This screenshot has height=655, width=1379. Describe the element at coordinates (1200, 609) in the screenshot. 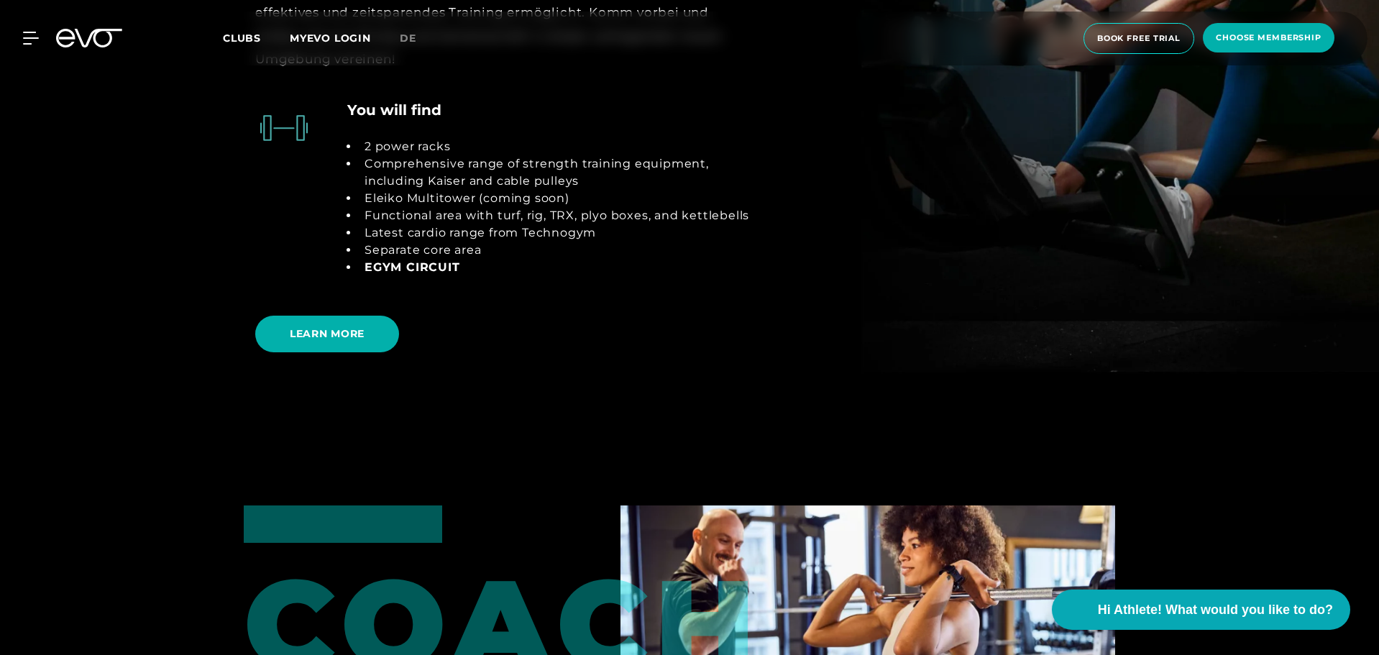

I see `button: Hi Athlete! What would you like to do?` at that location.